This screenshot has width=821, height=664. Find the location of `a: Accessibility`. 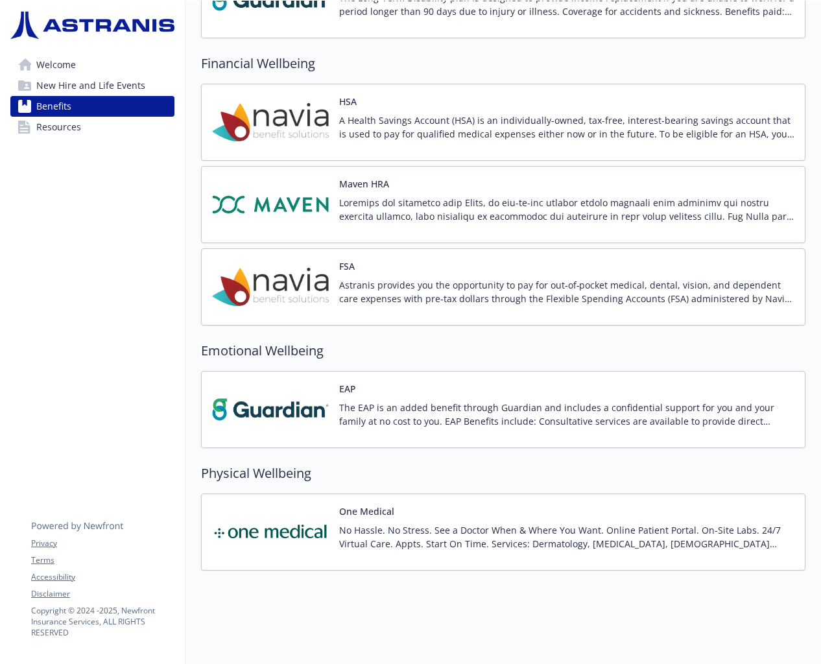

a: Accessibility is located at coordinates (102, 577).